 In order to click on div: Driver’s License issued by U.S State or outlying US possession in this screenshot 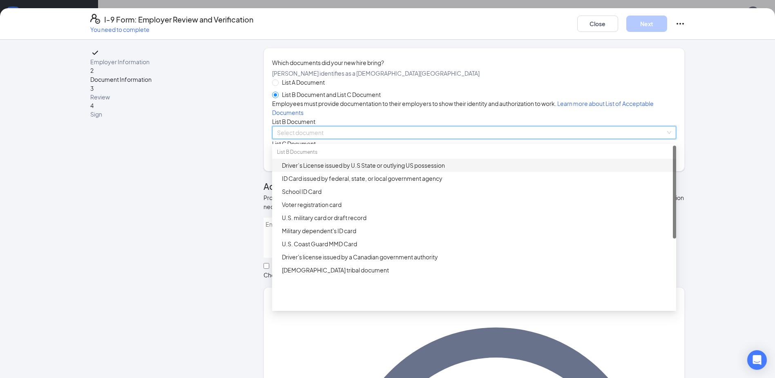, I will do `click(476, 165)`.